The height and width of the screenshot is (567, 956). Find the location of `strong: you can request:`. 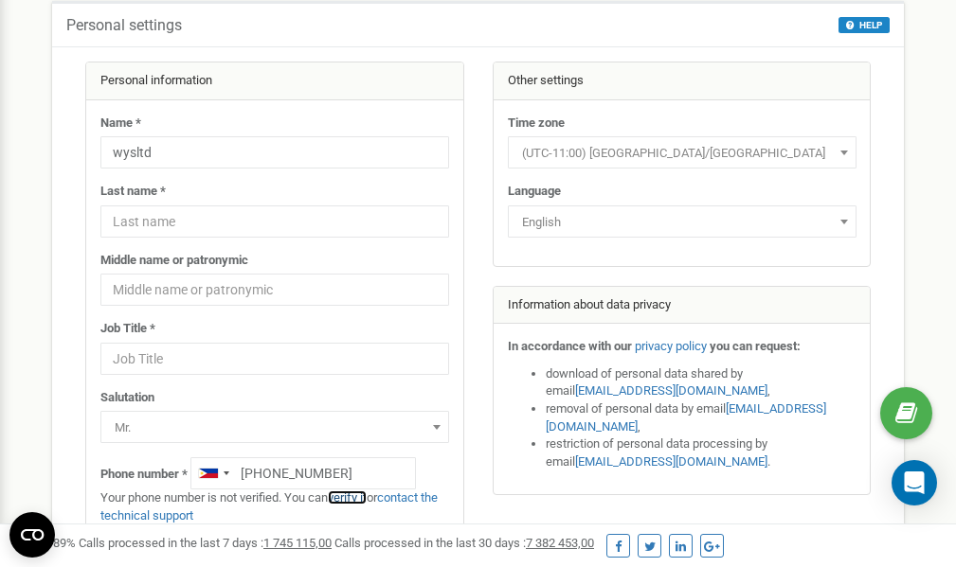

strong: you can request: is located at coordinates (755, 346).